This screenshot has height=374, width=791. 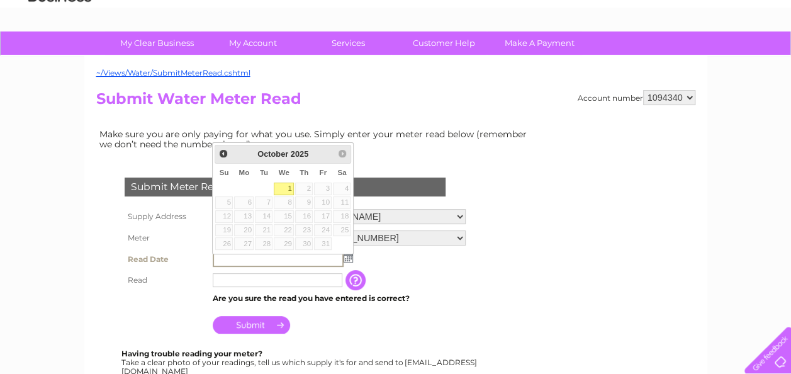 I want to click on th: Read Date, so click(x=166, y=259).